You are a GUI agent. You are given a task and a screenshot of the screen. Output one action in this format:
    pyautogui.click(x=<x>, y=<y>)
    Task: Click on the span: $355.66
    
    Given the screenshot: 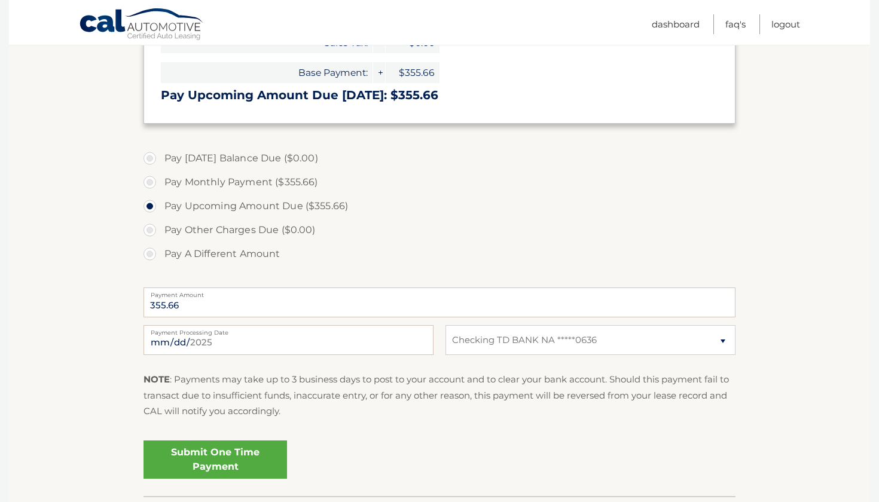 What is the action you would take?
    pyautogui.click(x=413, y=72)
    